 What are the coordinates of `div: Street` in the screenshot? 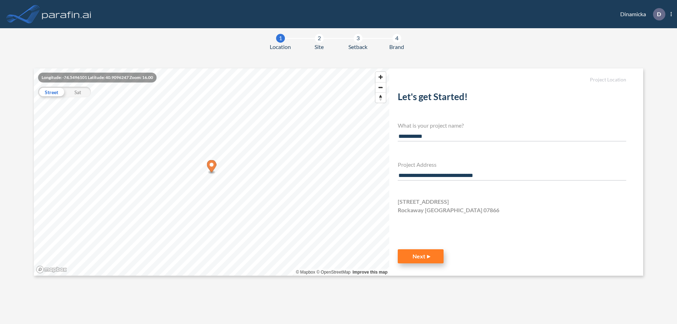 It's located at (51, 92).